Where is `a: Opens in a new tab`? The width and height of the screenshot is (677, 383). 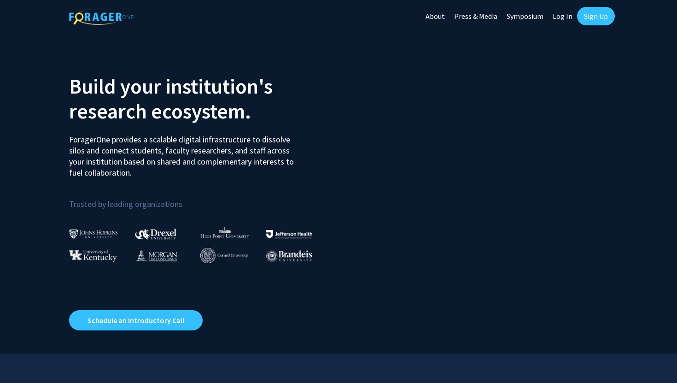
a: Opens in a new tab is located at coordinates (136, 320).